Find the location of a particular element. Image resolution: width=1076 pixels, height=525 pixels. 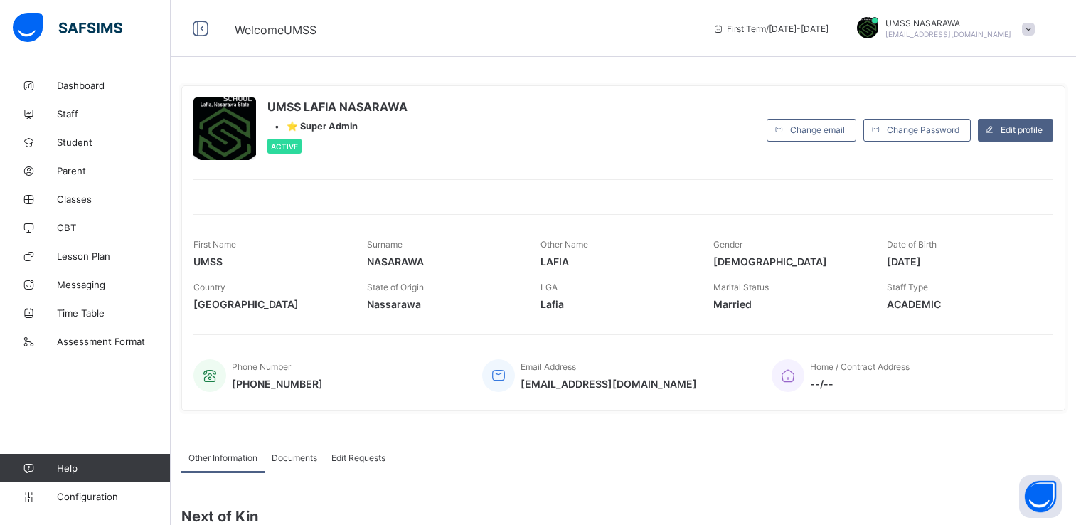

span: Student is located at coordinates (114, 142).